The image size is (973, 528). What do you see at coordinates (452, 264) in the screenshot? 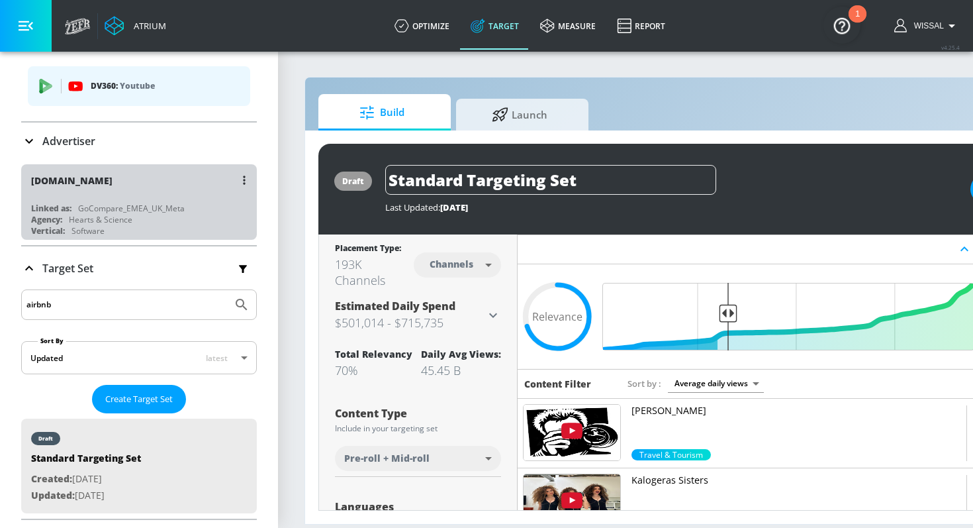
I see `div: Channels` at bounding box center [452, 264].